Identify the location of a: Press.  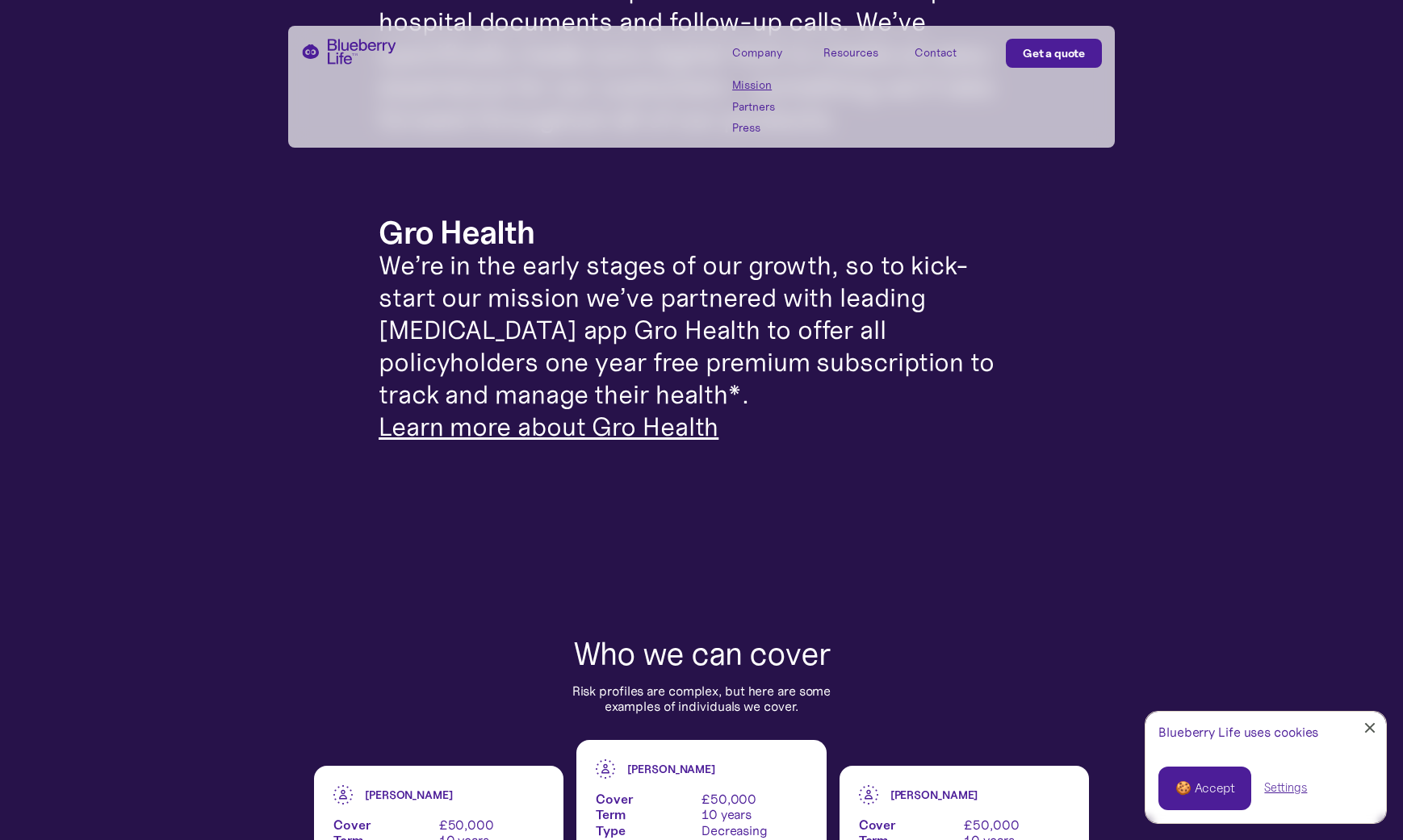
(769, 127).